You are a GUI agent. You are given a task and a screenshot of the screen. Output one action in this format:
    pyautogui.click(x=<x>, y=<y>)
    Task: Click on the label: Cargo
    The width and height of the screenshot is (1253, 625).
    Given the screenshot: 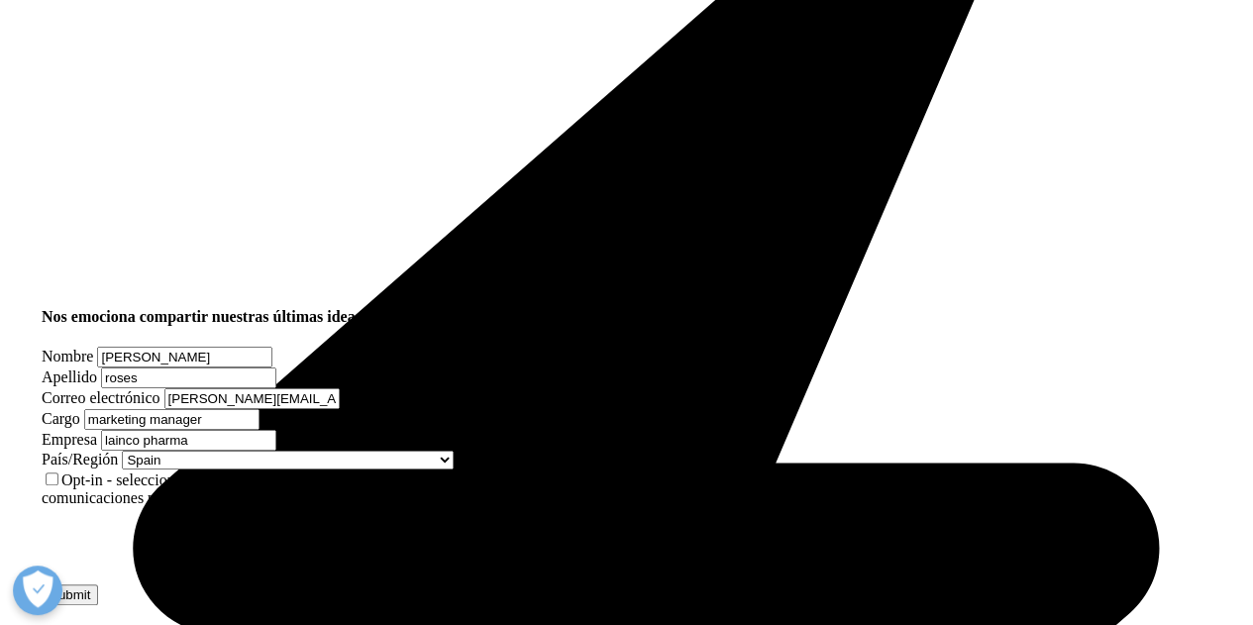 What is the action you would take?
    pyautogui.click(x=60, y=418)
    